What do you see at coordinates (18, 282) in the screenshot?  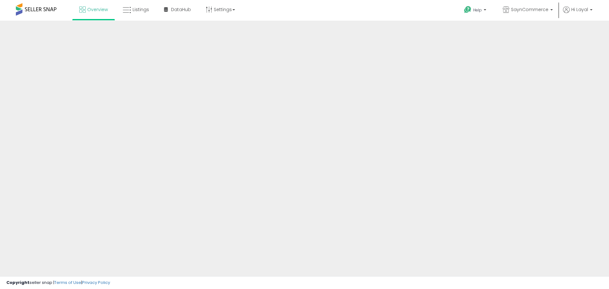 I see `strong: Copyright` at bounding box center [18, 282].